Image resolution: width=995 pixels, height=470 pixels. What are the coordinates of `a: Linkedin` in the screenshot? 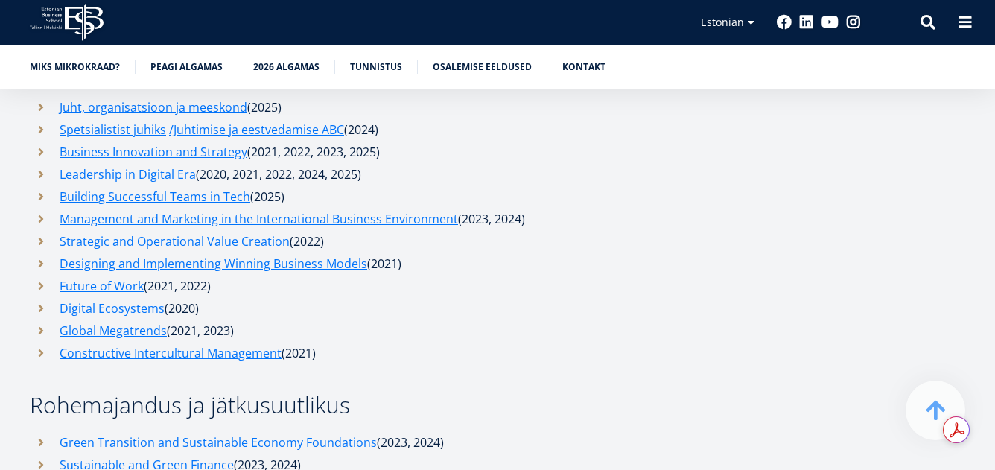 It's located at (807, 22).